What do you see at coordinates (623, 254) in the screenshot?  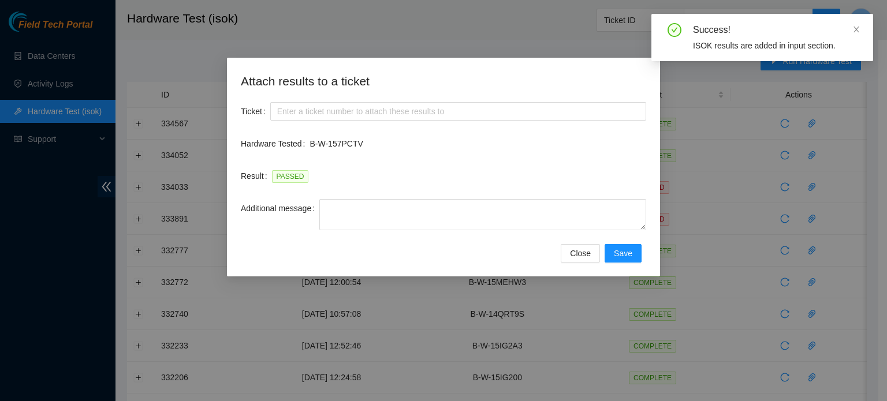 I see `button: Save` at bounding box center [623, 254].